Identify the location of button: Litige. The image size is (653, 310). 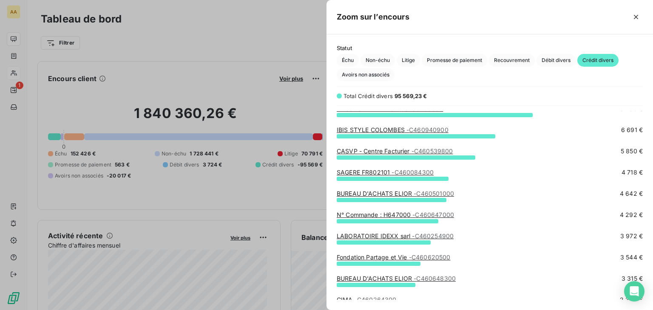
(408, 60).